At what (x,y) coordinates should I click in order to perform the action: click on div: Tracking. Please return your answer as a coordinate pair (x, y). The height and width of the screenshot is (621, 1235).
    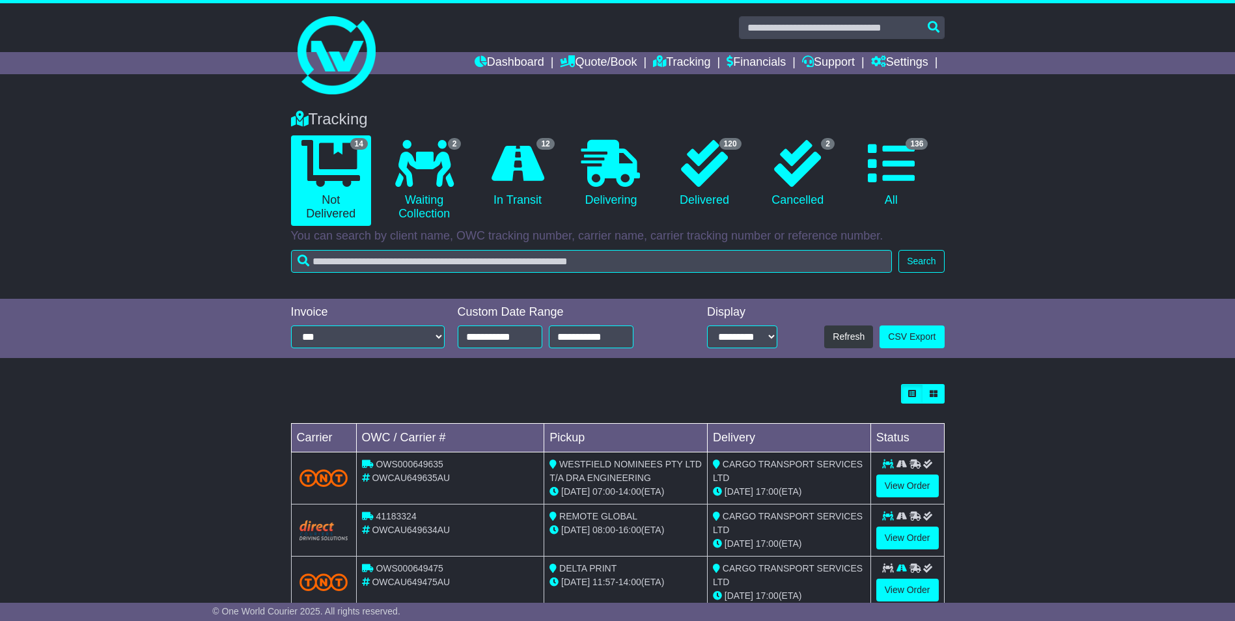
    Looking at the image, I should click on (618, 119).